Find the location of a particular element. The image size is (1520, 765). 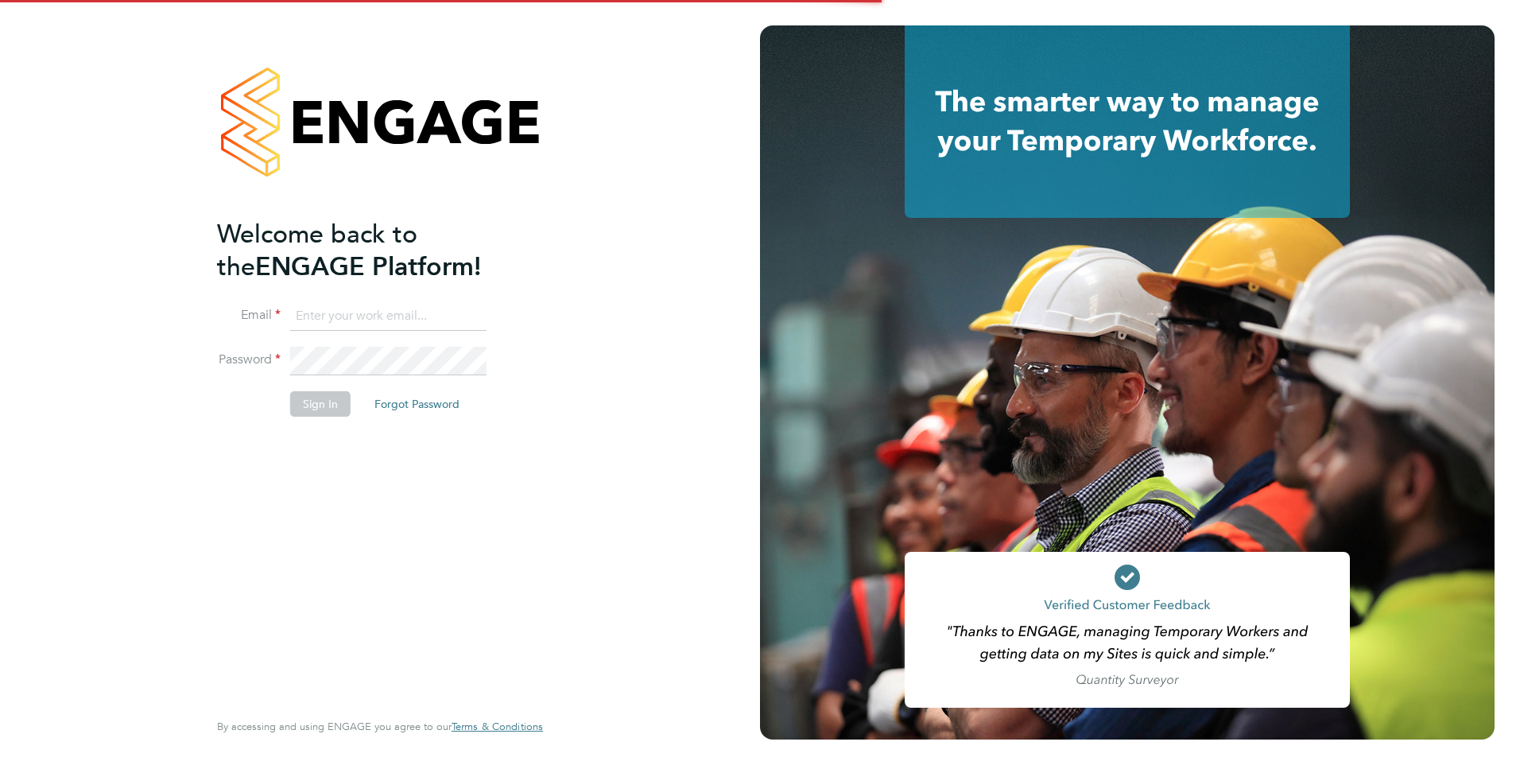

span: By accessing and using ENGAGE you agree to our is located at coordinates (380, 726).